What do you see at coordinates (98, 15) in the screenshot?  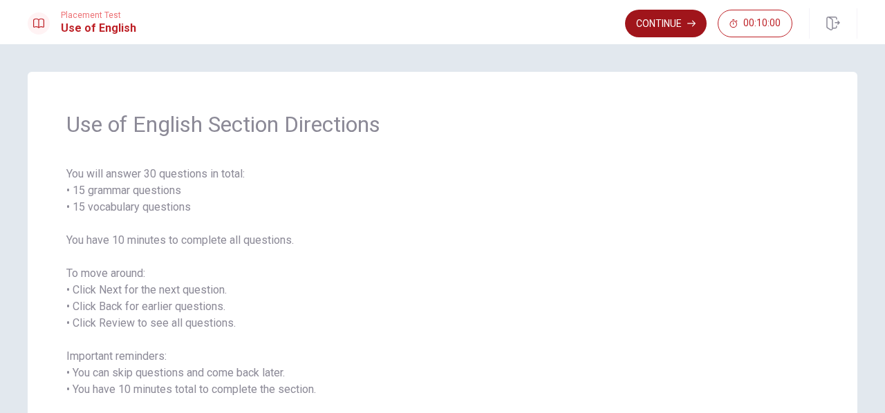 I see `span: Placement Test` at bounding box center [98, 15].